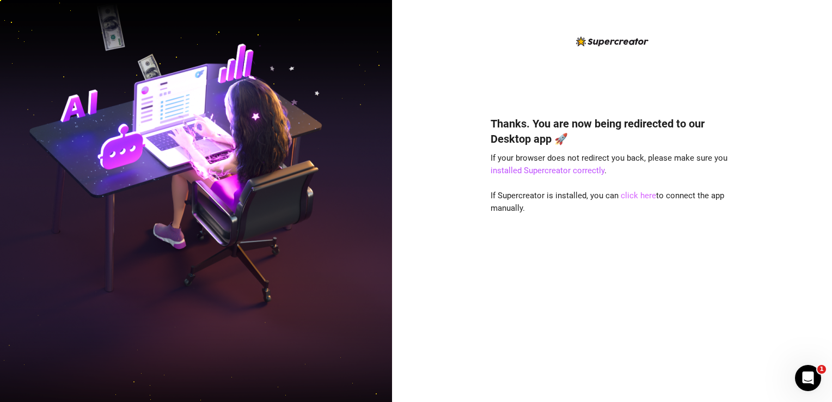 Image resolution: width=832 pixels, height=402 pixels. Describe the element at coordinates (607, 202) in the screenshot. I see `span: If Supercreator is installed, you can to connect the app manually.` at that location.